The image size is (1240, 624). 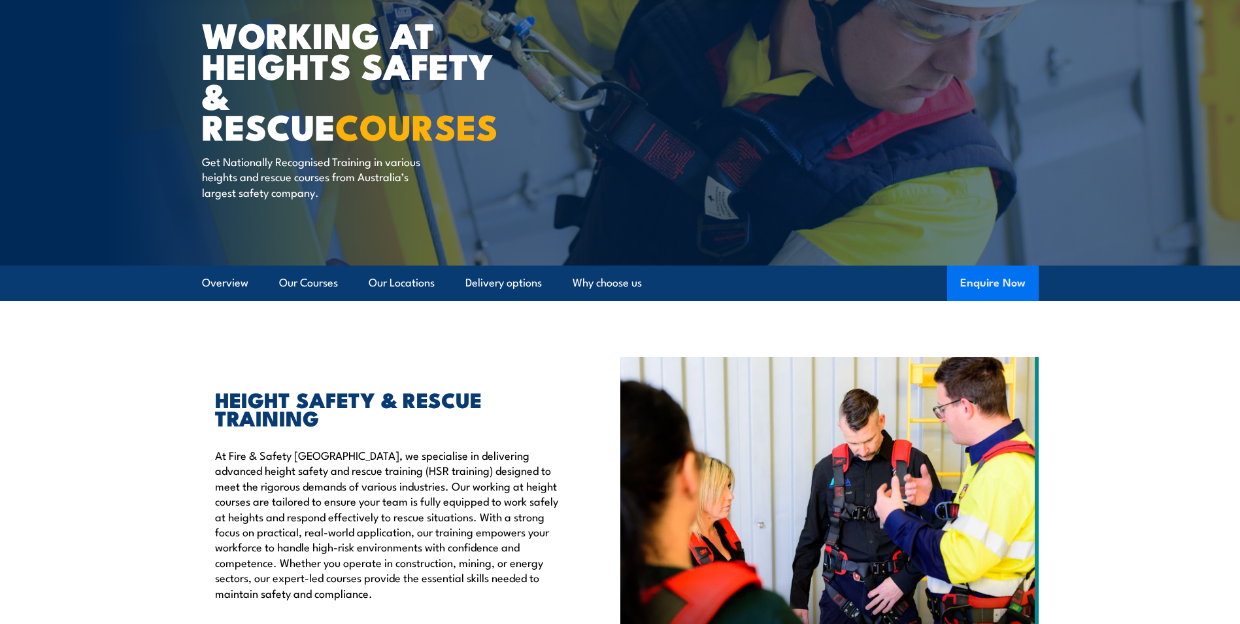 I want to click on a: Delivery options, so click(x=503, y=282).